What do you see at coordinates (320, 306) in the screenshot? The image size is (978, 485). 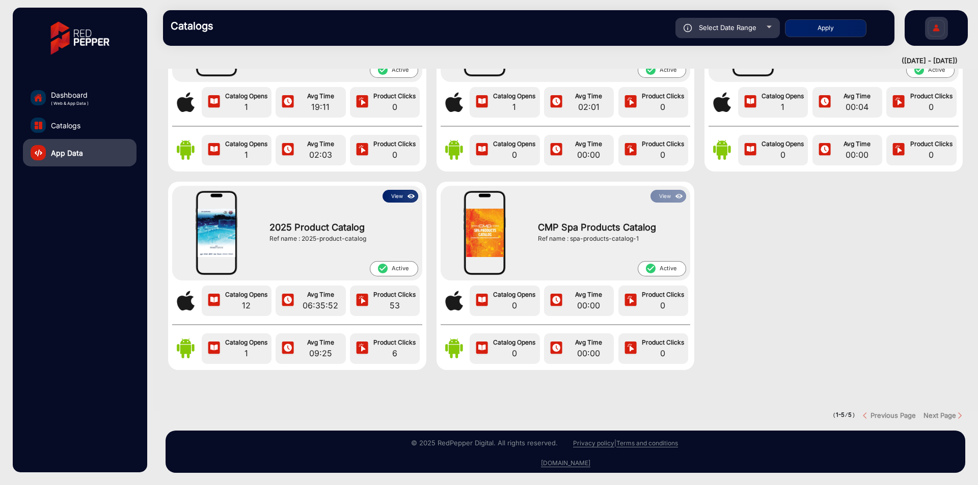 I see `span: 06:35:52` at bounding box center [320, 306].